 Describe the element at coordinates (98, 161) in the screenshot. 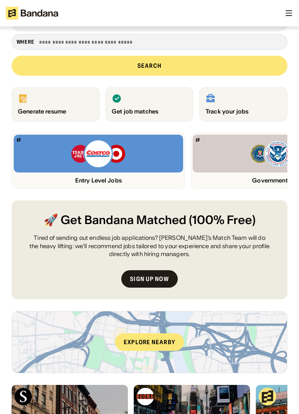

I see `a: Bandana logoTrader Joe’s, Costco, Target logosEntry Level Jobs` at that location.